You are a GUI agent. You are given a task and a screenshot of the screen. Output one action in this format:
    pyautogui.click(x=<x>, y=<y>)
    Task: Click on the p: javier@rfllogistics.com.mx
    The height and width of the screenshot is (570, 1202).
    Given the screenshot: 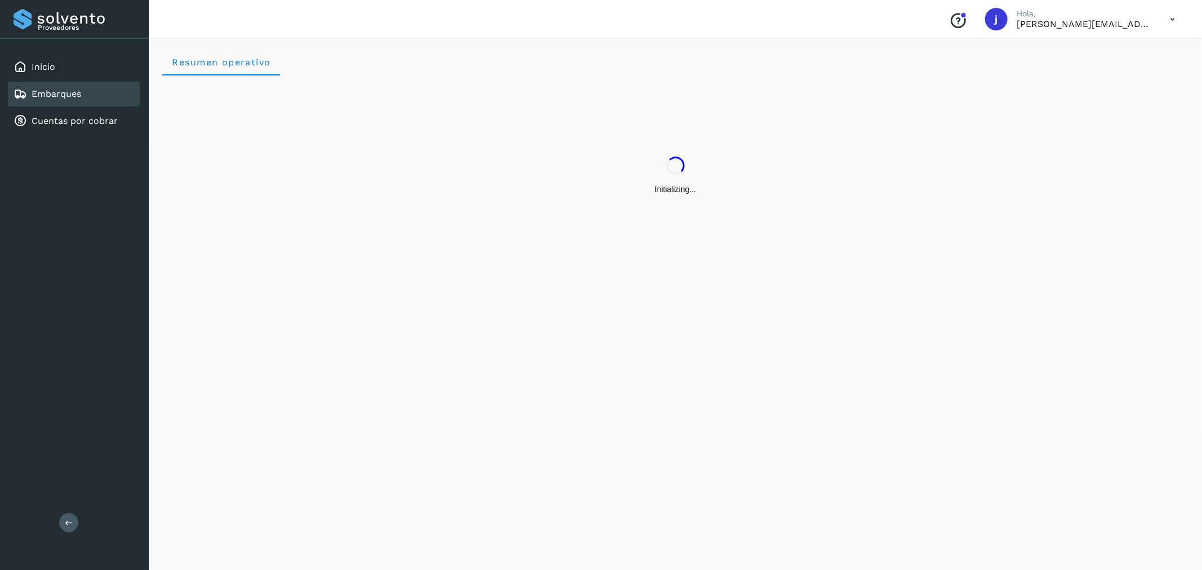 What is the action you would take?
    pyautogui.click(x=1084, y=24)
    